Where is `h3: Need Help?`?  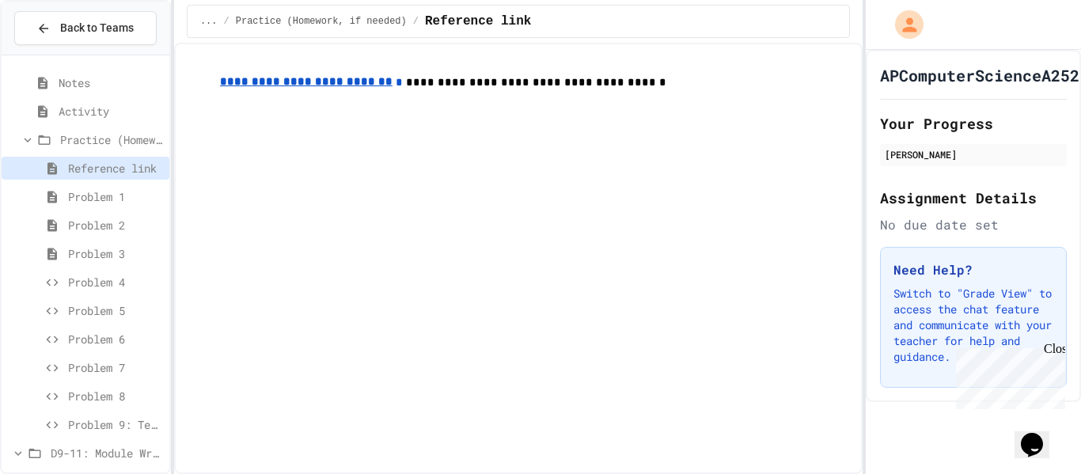 h3: Need Help? is located at coordinates (974, 270).